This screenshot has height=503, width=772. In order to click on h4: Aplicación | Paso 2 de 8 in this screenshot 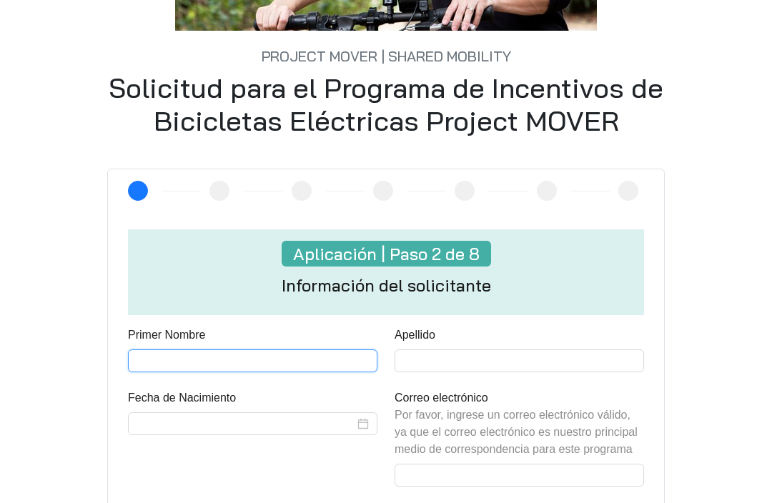, I will do `click(386, 254)`.